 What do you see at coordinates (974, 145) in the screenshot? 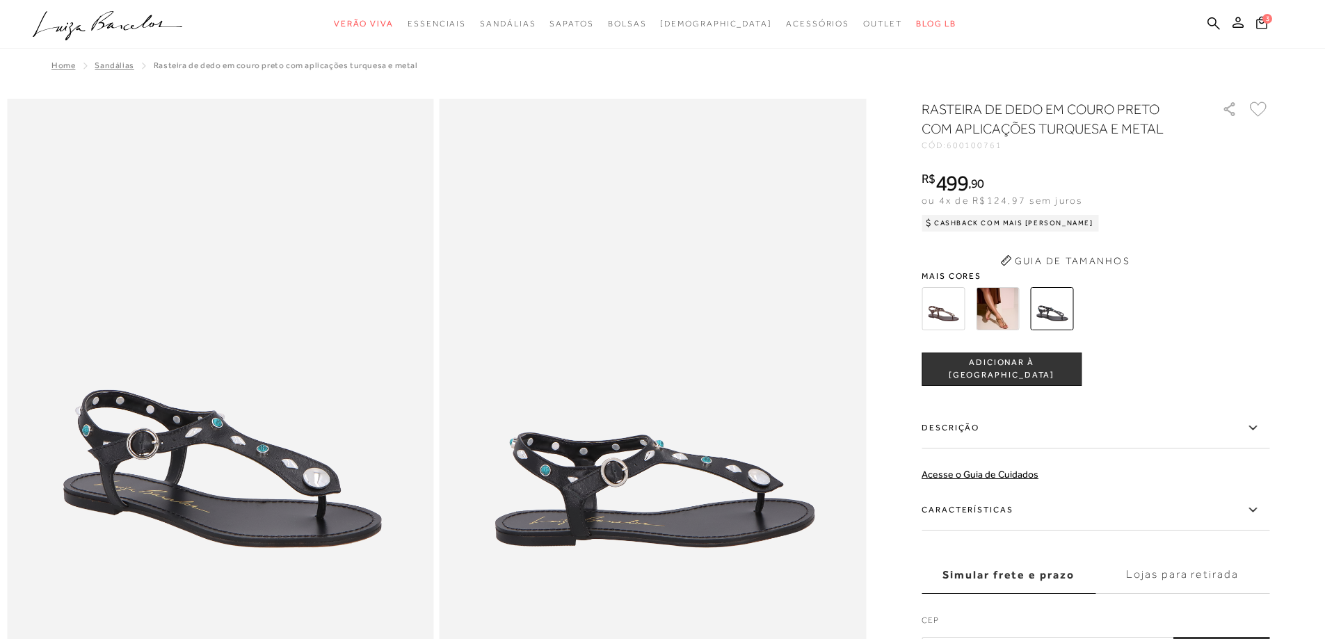
I see `span: 600100761` at bounding box center [974, 145].